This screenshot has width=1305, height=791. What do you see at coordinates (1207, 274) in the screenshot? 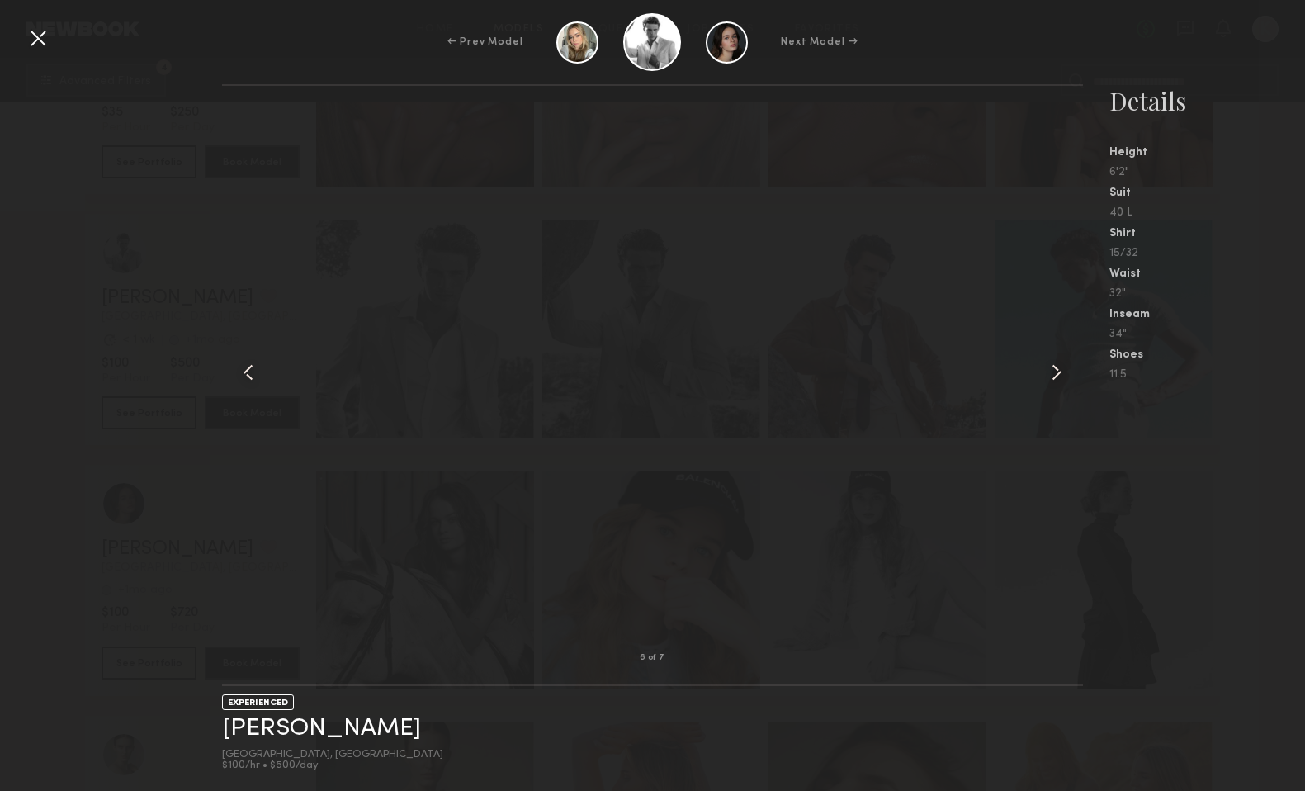
I see `div: Waist` at bounding box center [1207, 274].